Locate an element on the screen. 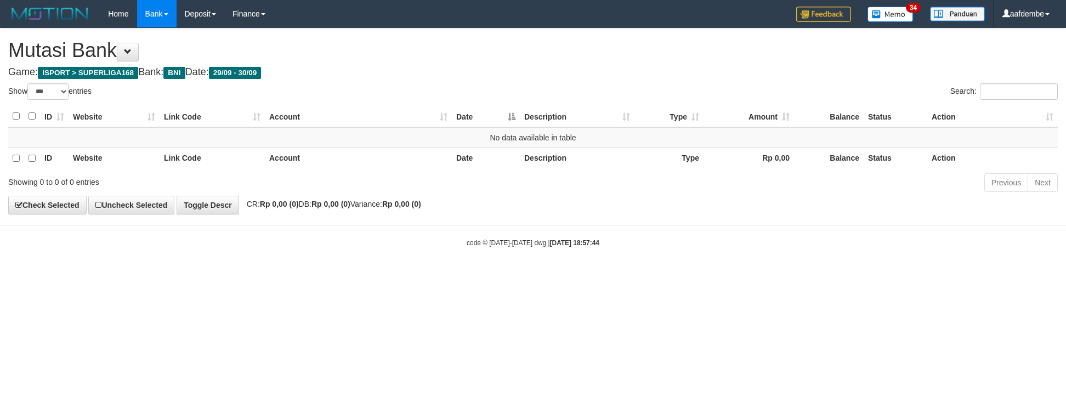 This screenshot has width=1066, height=402. th: Rp 0,00 is located at coordinates (749, 158).